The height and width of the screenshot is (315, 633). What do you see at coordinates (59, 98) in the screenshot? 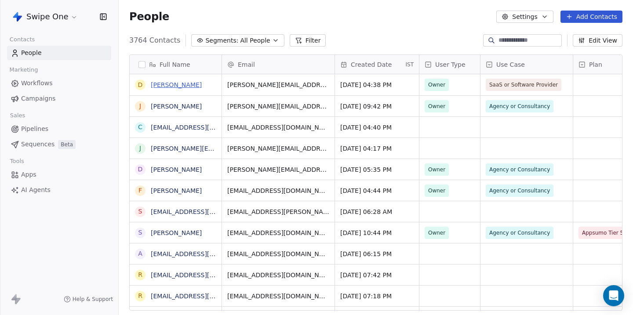
I see `a: Campaigns` at bounding box center [59, 98].